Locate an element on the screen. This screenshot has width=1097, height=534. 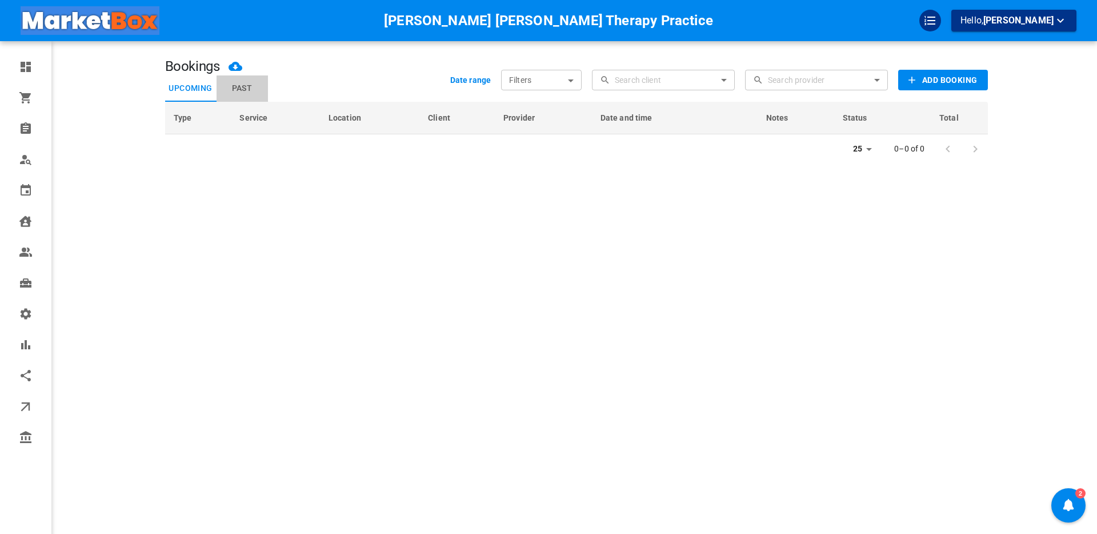
b: Add Booking is located at coordinates (950, 80).